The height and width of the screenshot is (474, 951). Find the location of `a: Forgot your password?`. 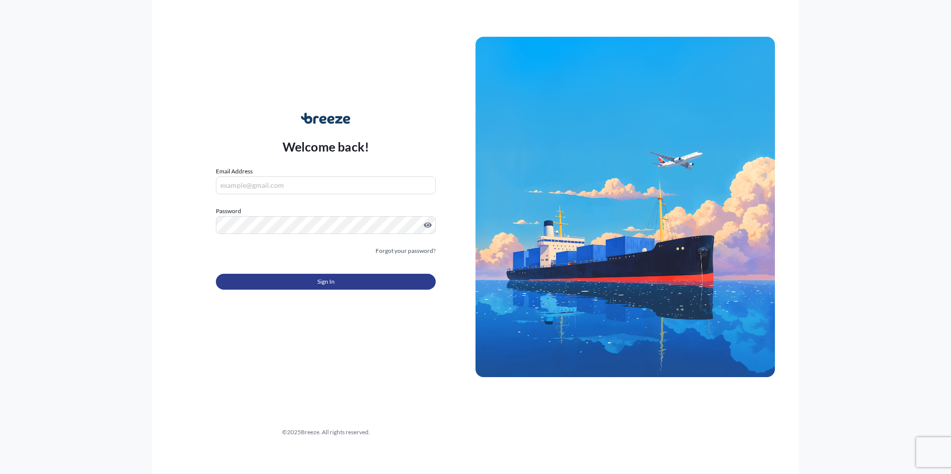

a: Forgot your password? is located at coordinates (405, 251).